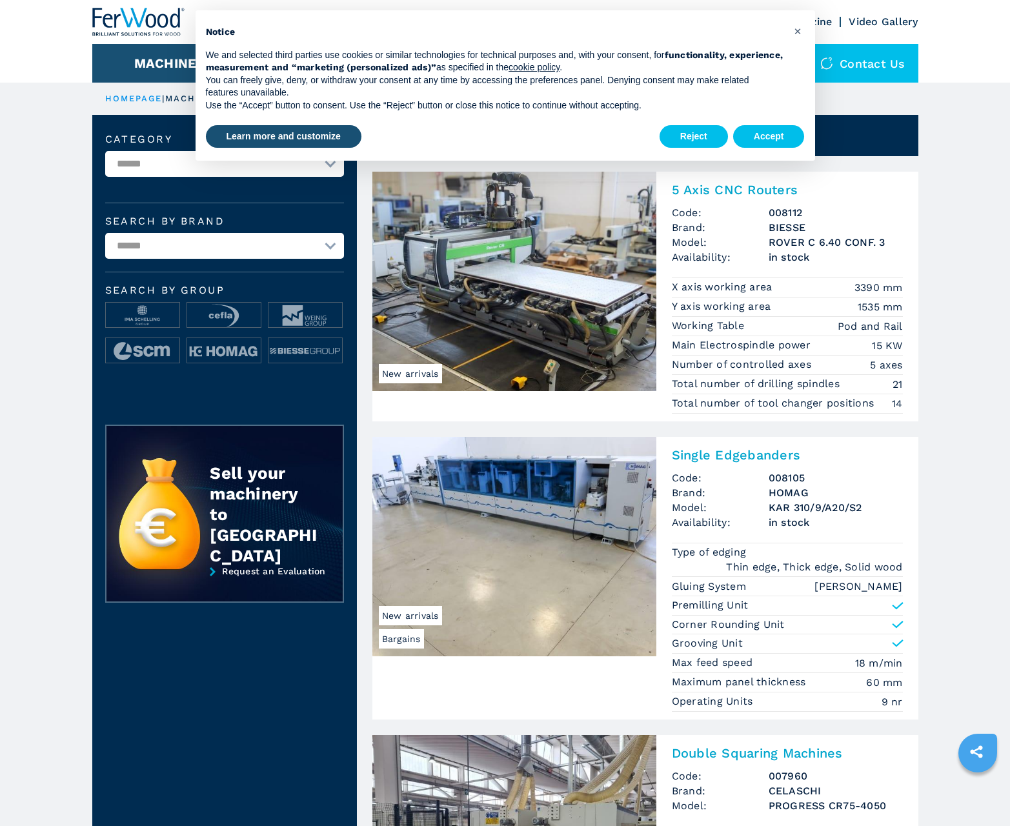 This screenshot has width=1010, height=826. I want to click on p: Working Table, so click(710, 326).